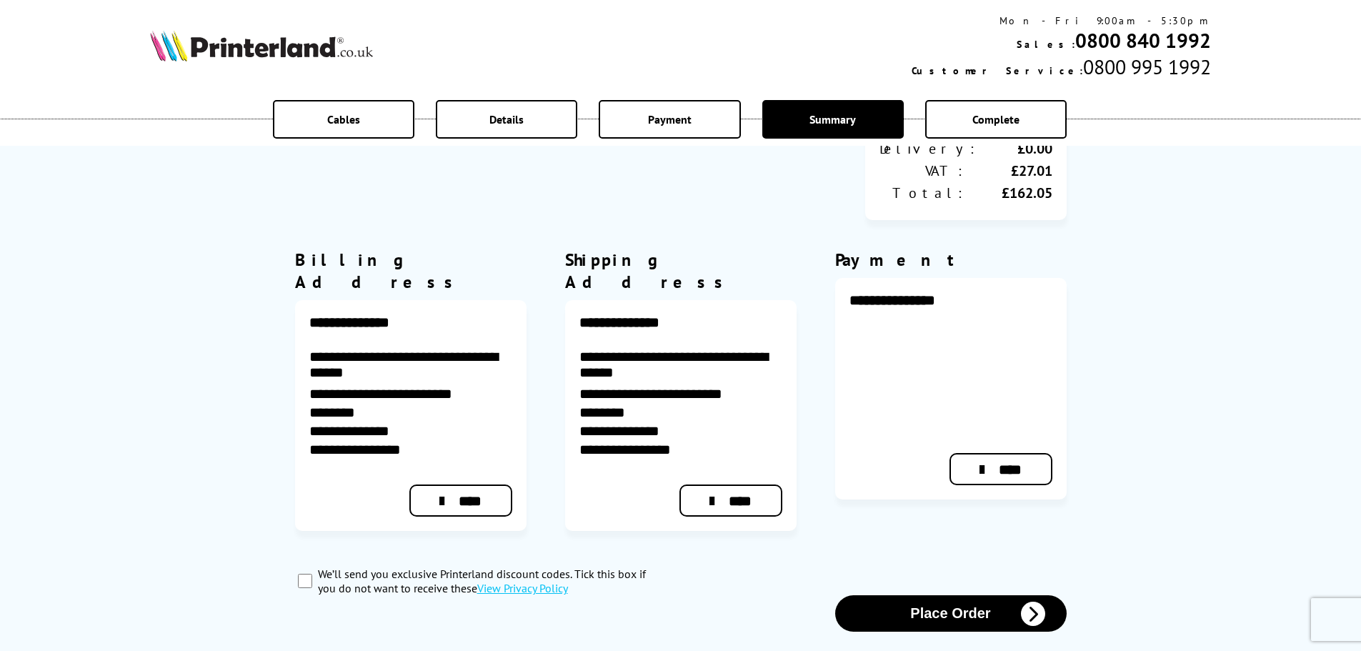  I want to click on div: Mon - Fri 9:00am - 5:30pm, so click(1061, 21).